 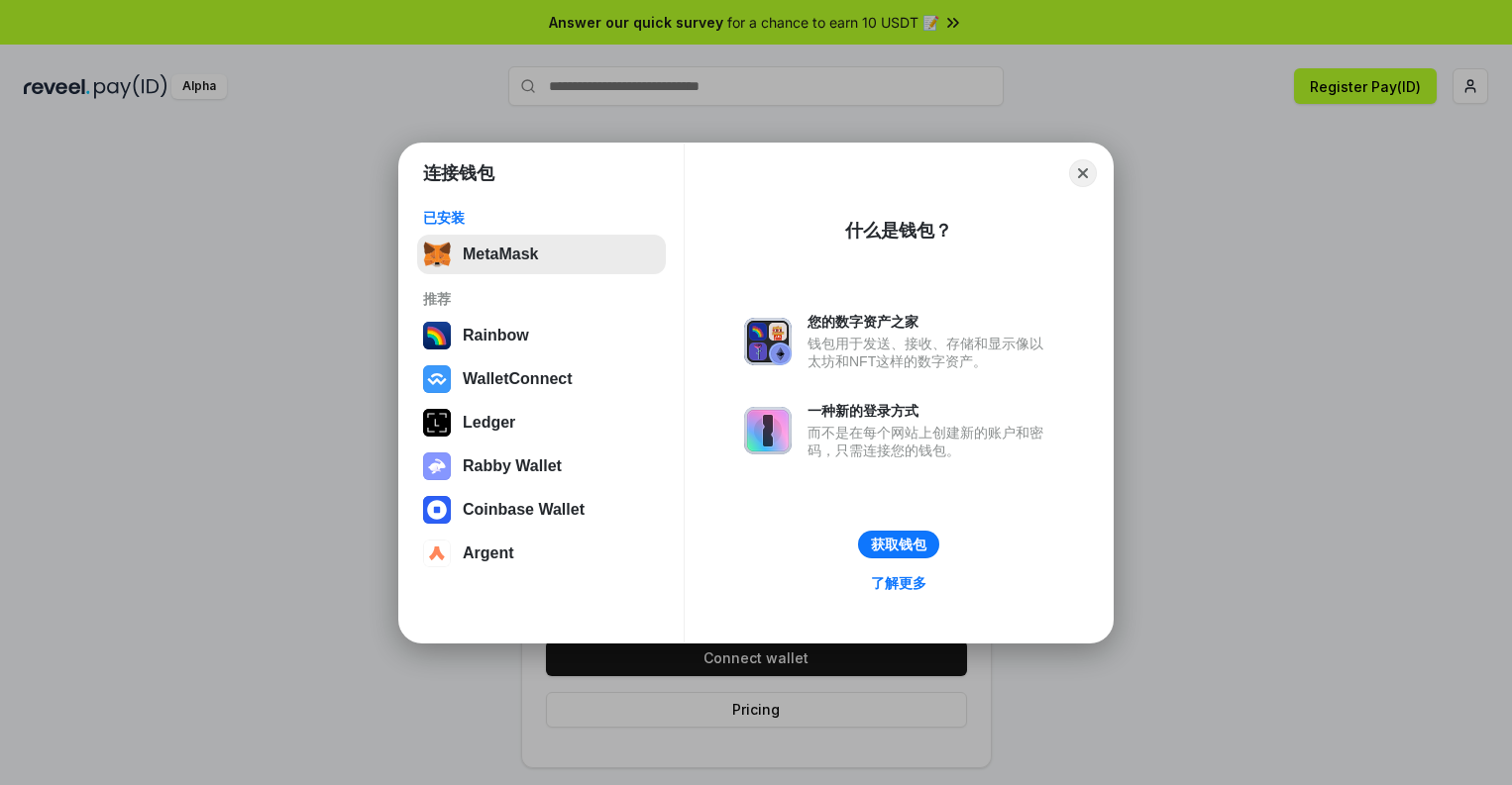 What do you see at coordinates (930, 352) in the screenshot?
I see `div: 钱包用于发送、接收、存储和显示像以太坊和NFT这样的数字资产。` at bounding box center [930, 352].